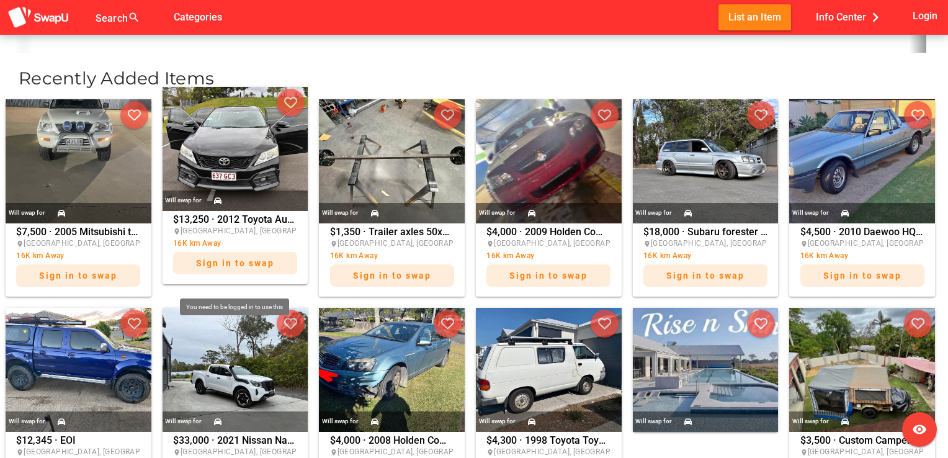 The width and height of the screenshot is (948, 458). I want to click on img: nicholas.robertson%2Bfacebook%40swapu.com.au%2F799073249152025%2F799073249152025-photo-0.jpg, so click(78, 161).